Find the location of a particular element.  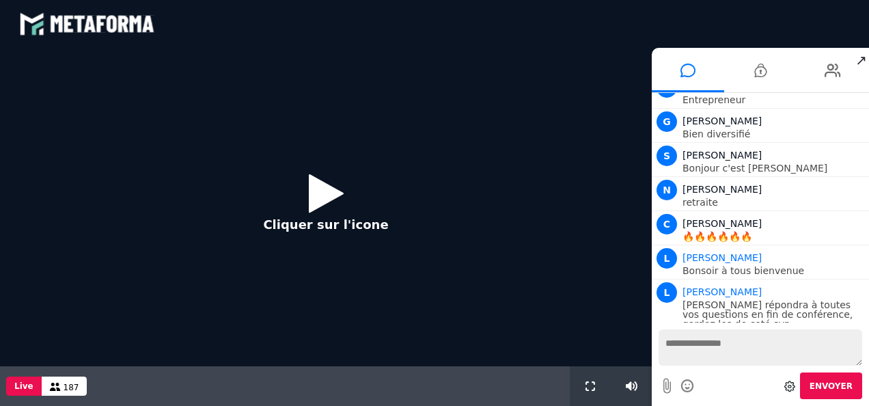

button: Cliquer sur l'icone is located at coordinates (325, 207).